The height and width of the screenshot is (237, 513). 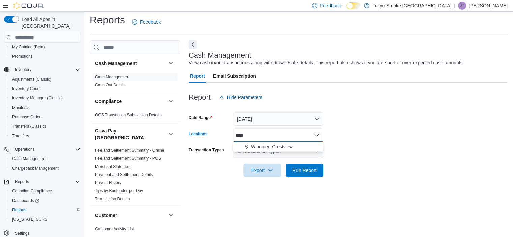 What do you see at coordinates (462, 6) in the screenshot?
I see `span: JT` at bounding box center [462, 6].